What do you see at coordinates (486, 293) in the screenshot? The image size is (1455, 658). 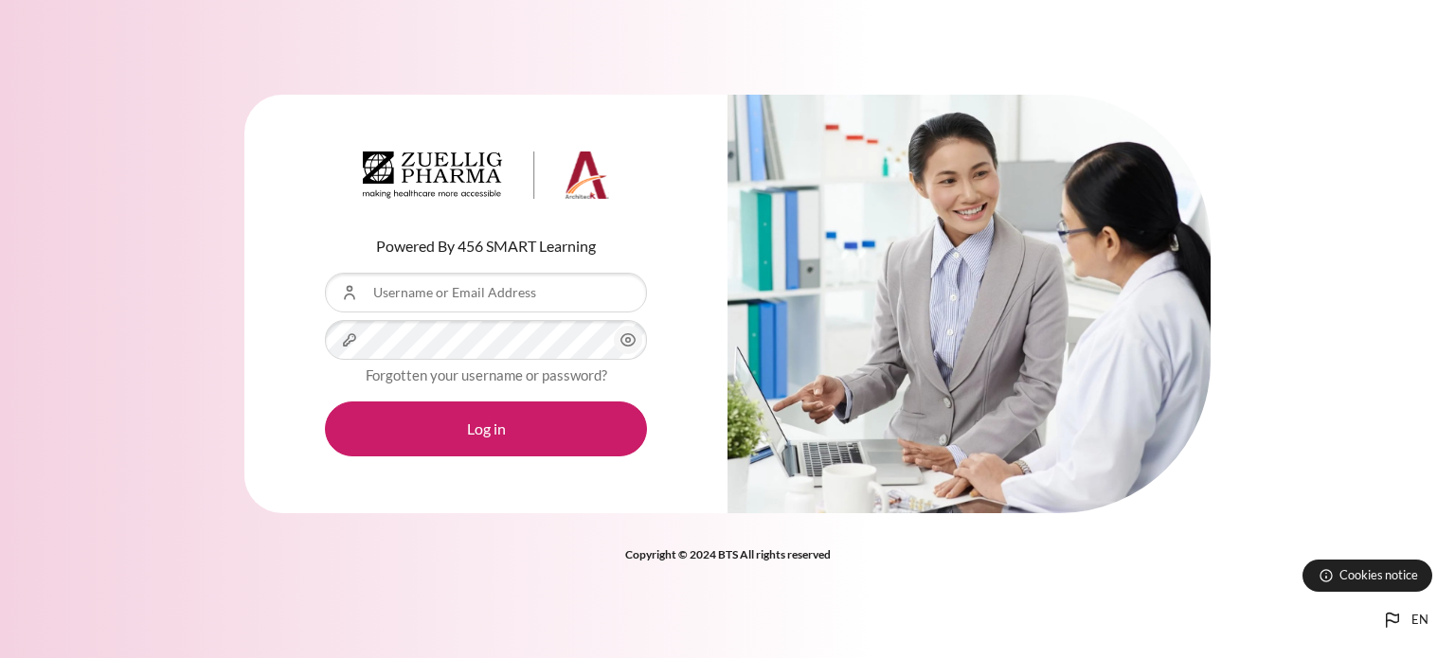 I see `input: Username or Email Address` at bounding box center [486, 293].